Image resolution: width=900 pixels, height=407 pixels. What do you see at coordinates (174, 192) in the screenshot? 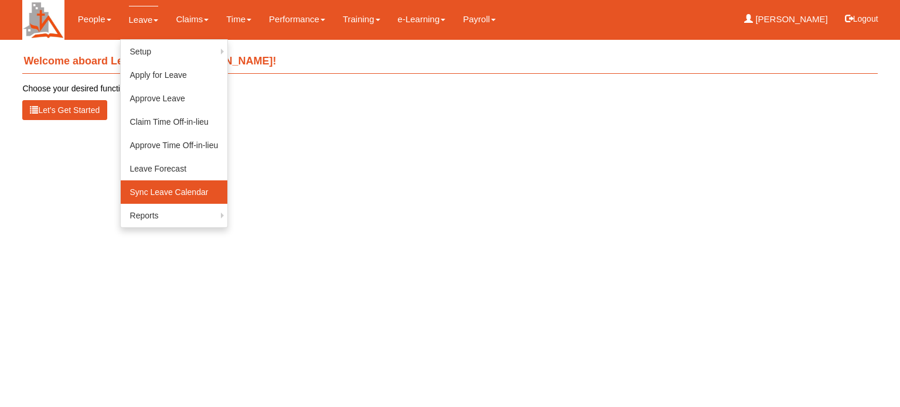
I see `a: Sync Leave Calendar` at bounding box center [174, 192].